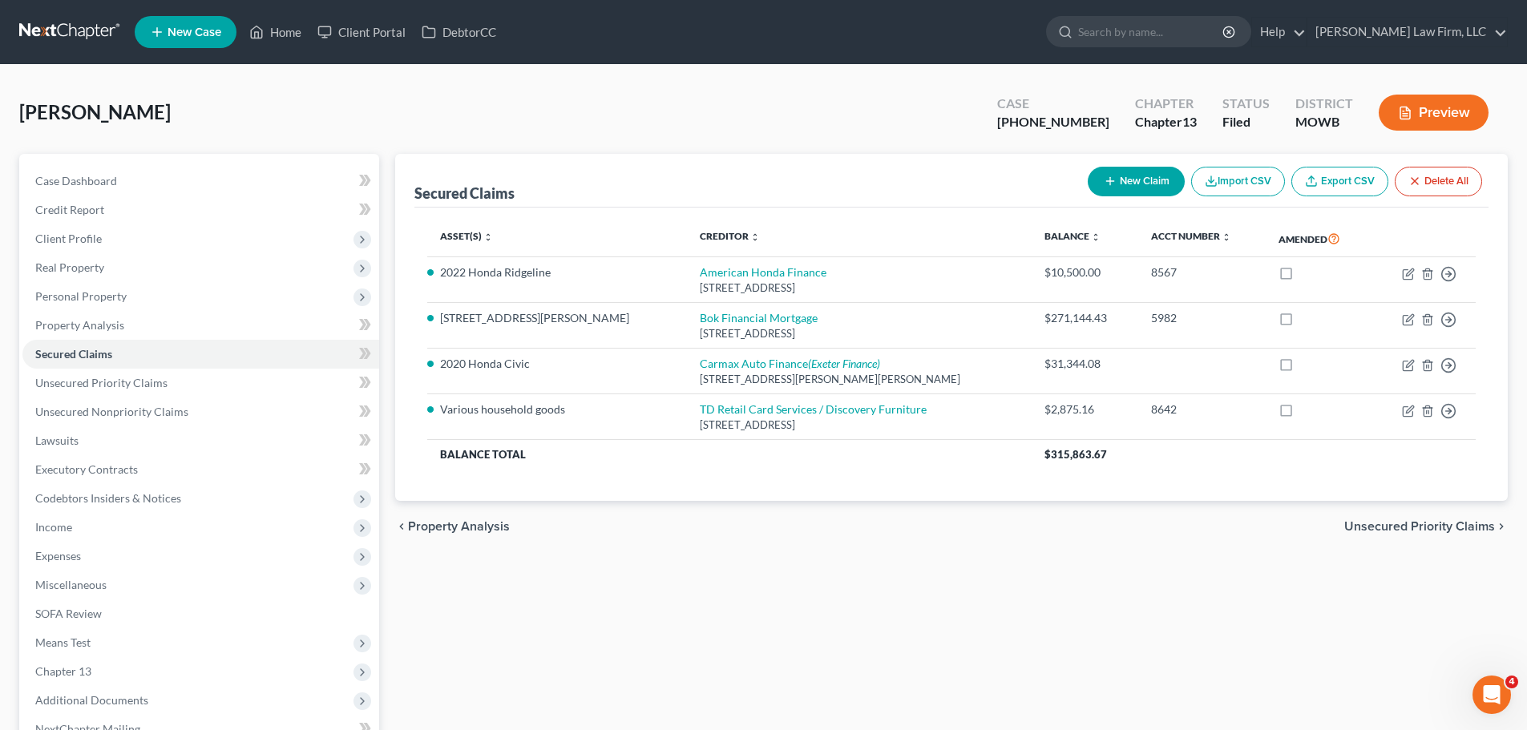  What do you see at coordinates (362, 32) in the screenshot?
I see `a: Client Portal` at bounding box center [362, 32].